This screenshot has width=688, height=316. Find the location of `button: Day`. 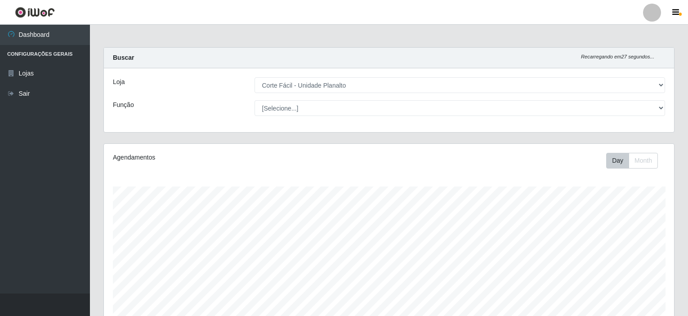

button: Day is located at coordinates (618, 161).